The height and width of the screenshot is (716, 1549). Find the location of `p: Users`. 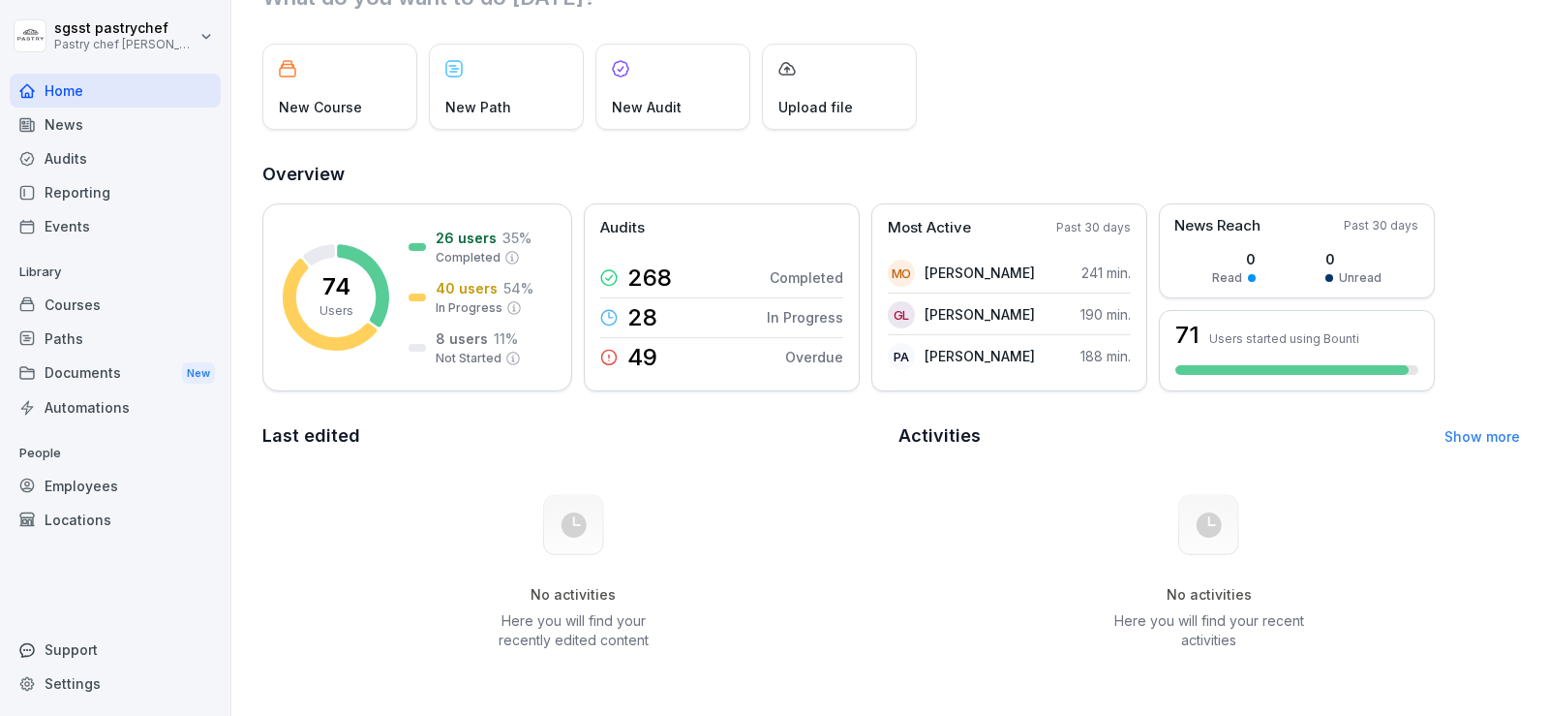

p: Users is located at coordinates (336, 311).